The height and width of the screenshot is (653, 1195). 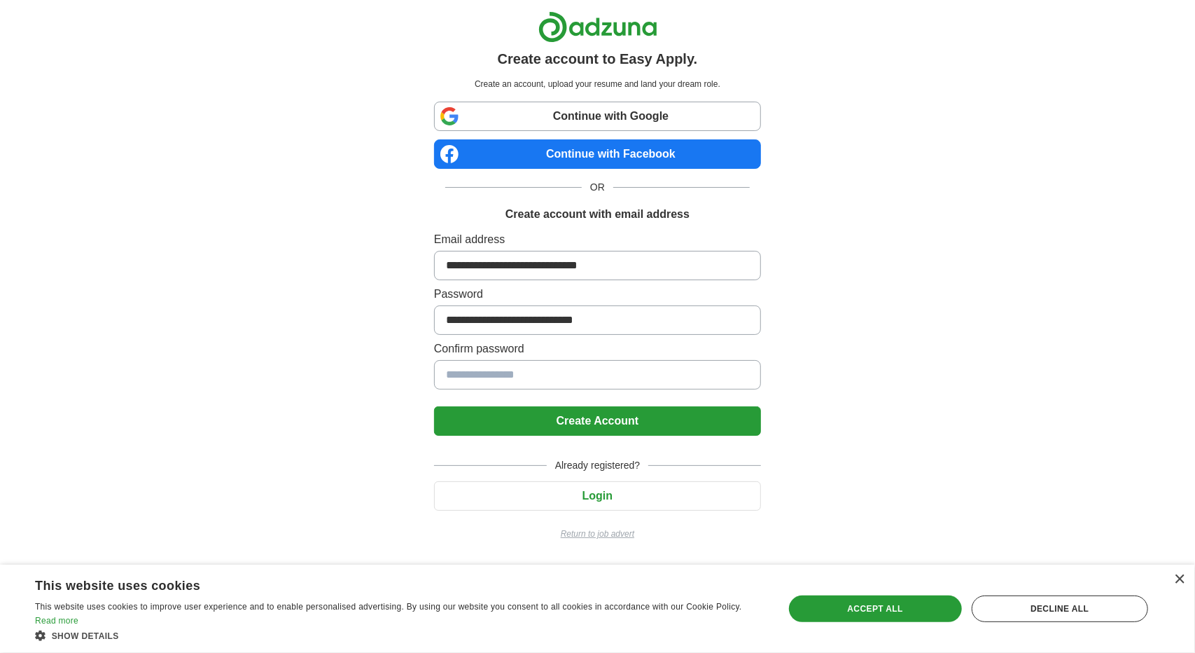 What do you see at coordinates (597, 495) in the screenshot?
I see `a: Login` at bounding box center [597, 495].